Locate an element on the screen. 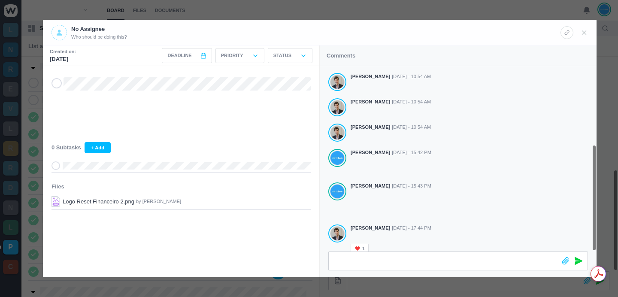 Image resolution: width=618 pixels, height=297 pixels. button: + Add is located at coordinates (97, 148).